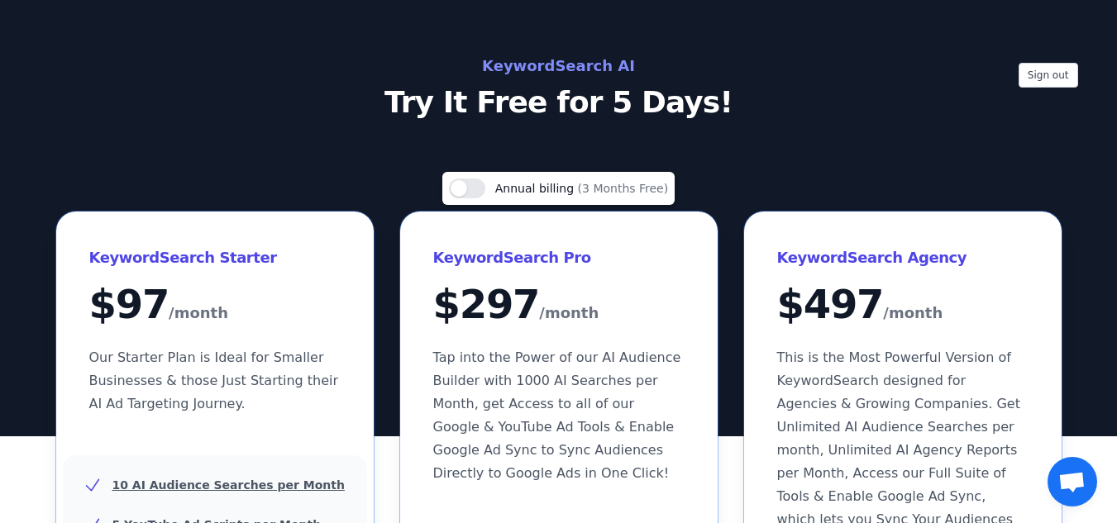  What do you see at coordinates (559, 258) in the screenshot?
I see `h3: KeywordSearch Pro` at bounding box center [559, 258].